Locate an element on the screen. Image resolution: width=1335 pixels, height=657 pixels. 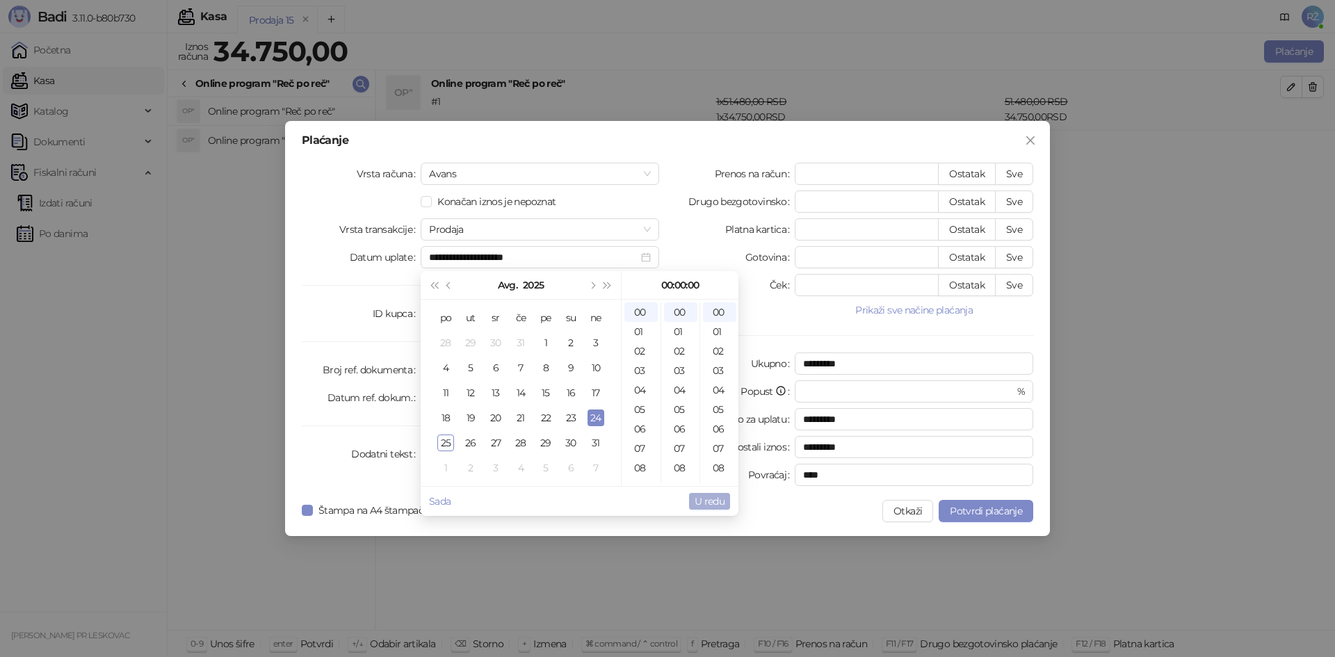
th: po is located at coordinates (446, 318).